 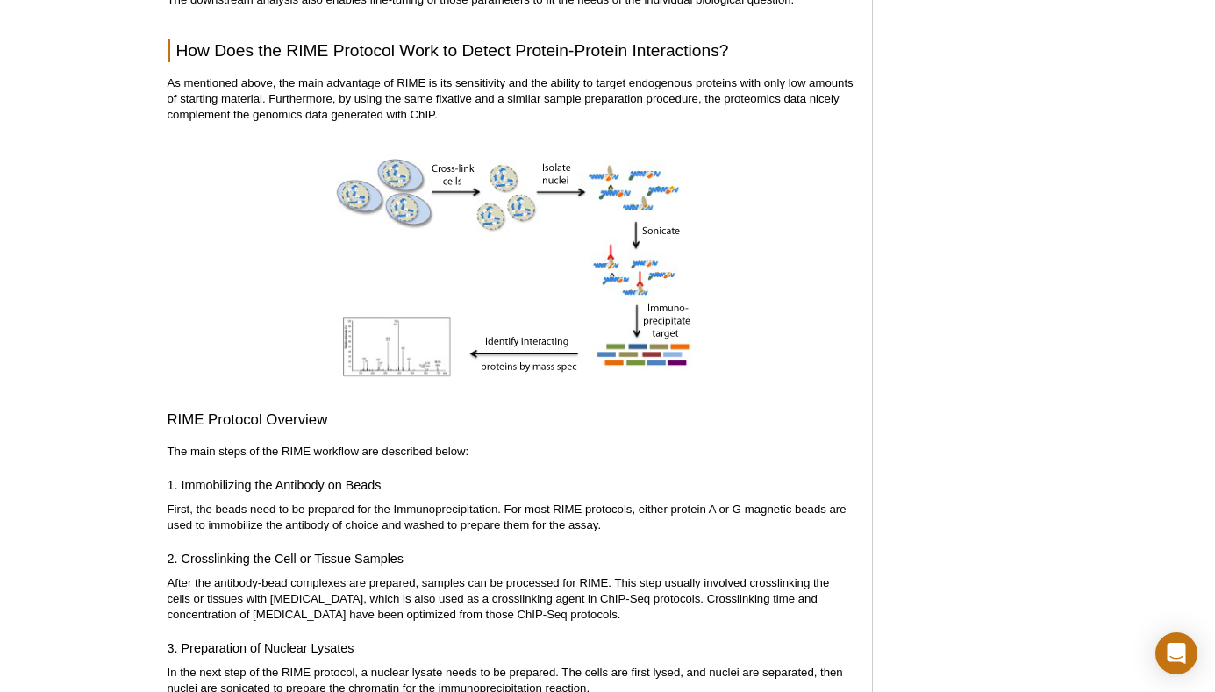 What do you see at coordinates (511, 599) in the screenshot?
I see `p: After the antibody-bead complexes are prepared, samples can be processed for RIME. This step usua...` at bounding box center [511, 599].